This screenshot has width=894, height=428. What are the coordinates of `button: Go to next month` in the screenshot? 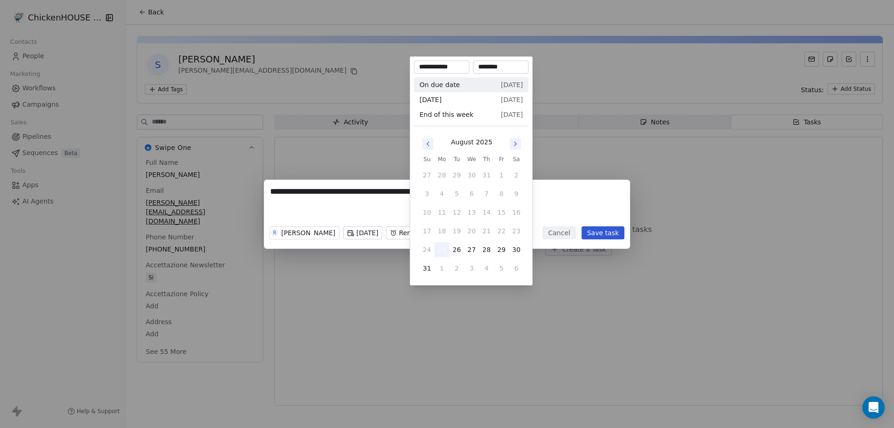 It's located at (516, 144).